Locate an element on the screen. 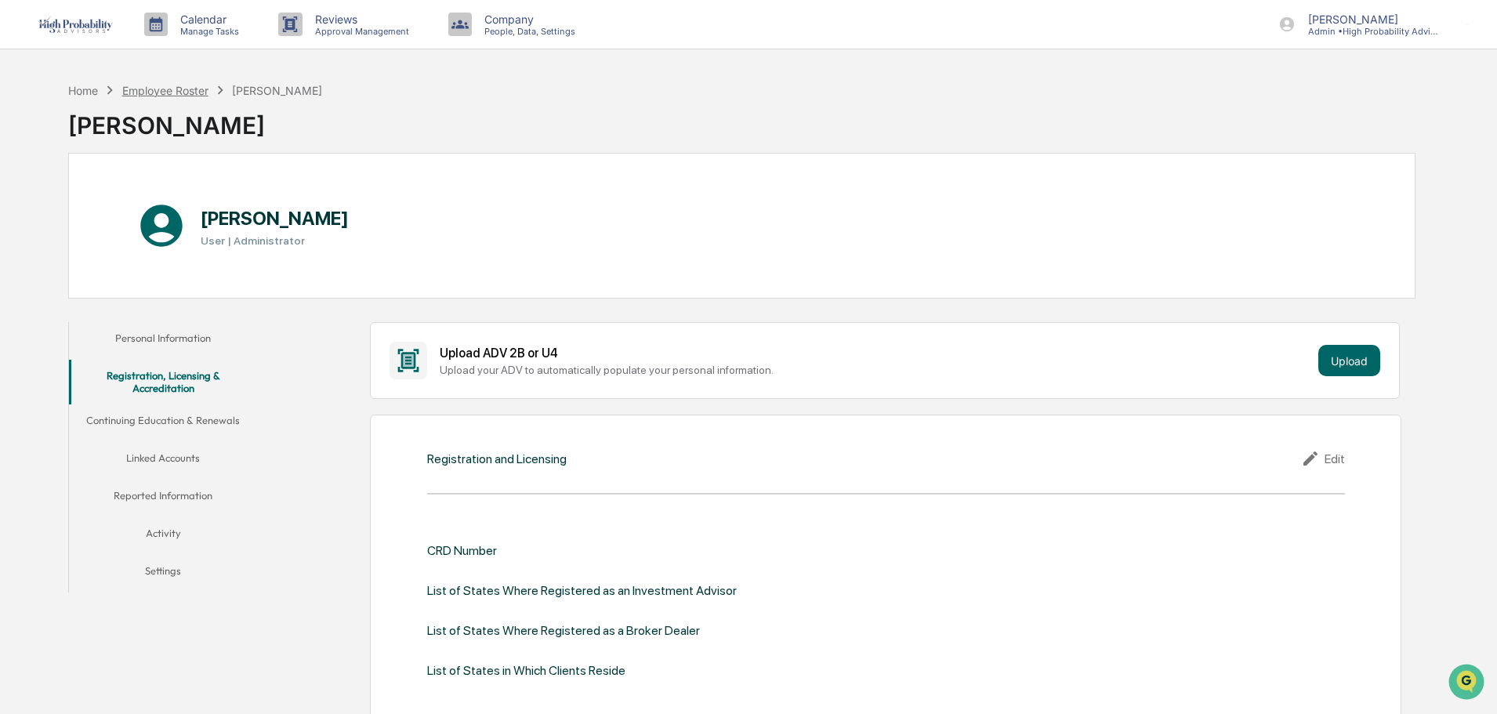  button: Personal Information is located at coordinates (163, 341).